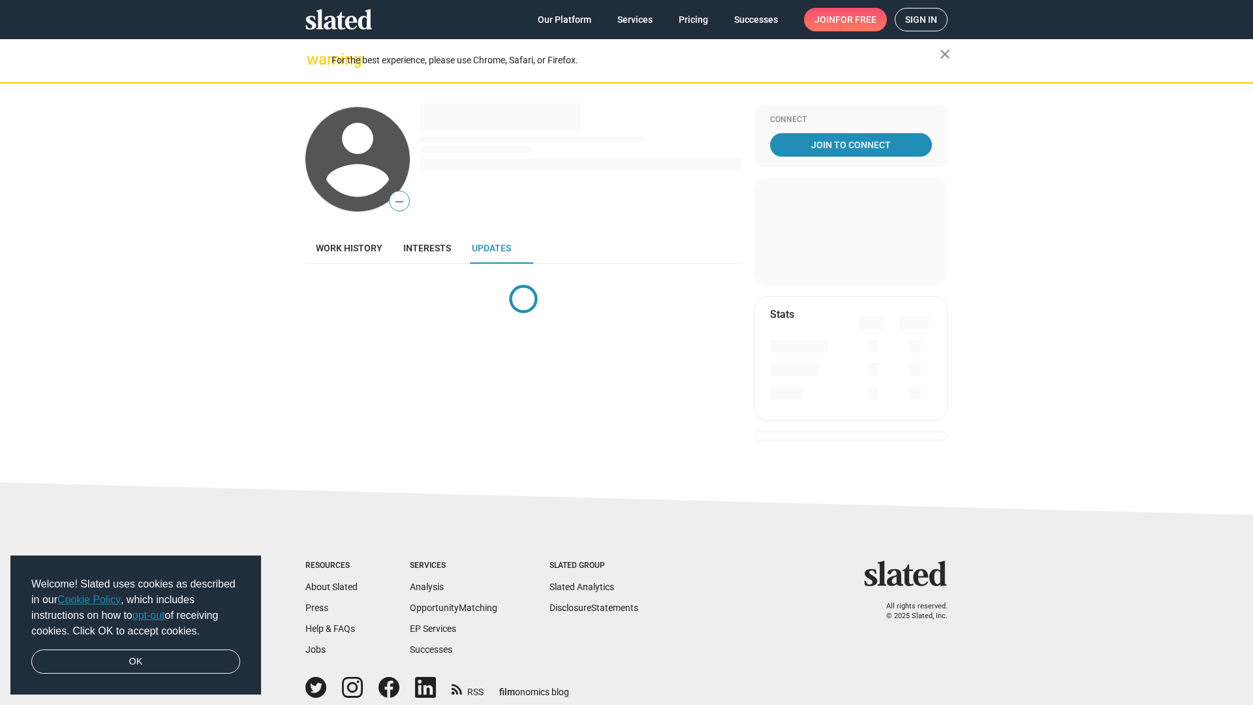 This screenshot has width=1253, height=705. I want to click on a: opt-out, so click(149, 615).